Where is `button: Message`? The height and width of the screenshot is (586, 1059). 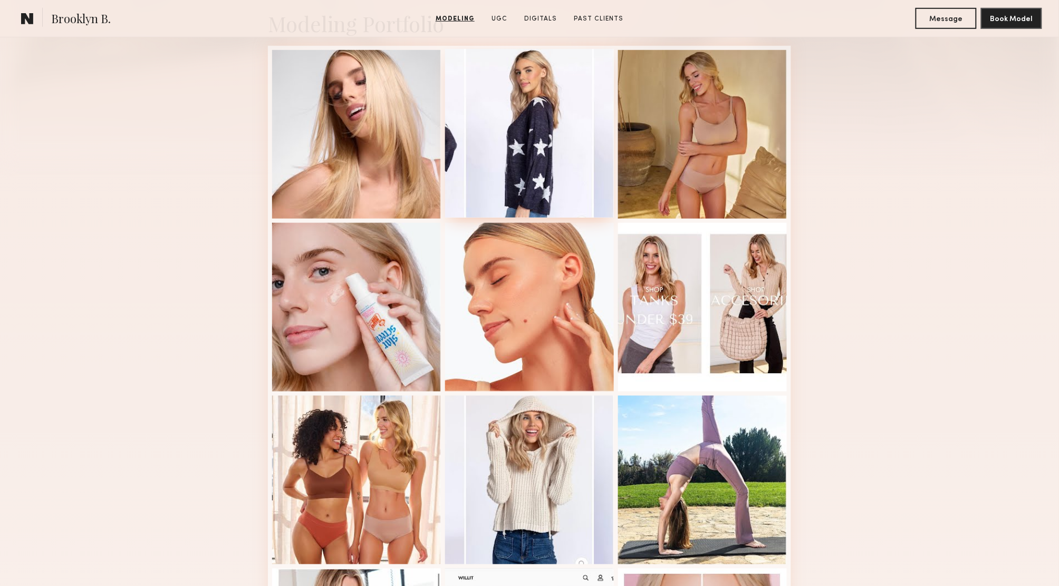
button: Message is located at coordinates (946, 18).